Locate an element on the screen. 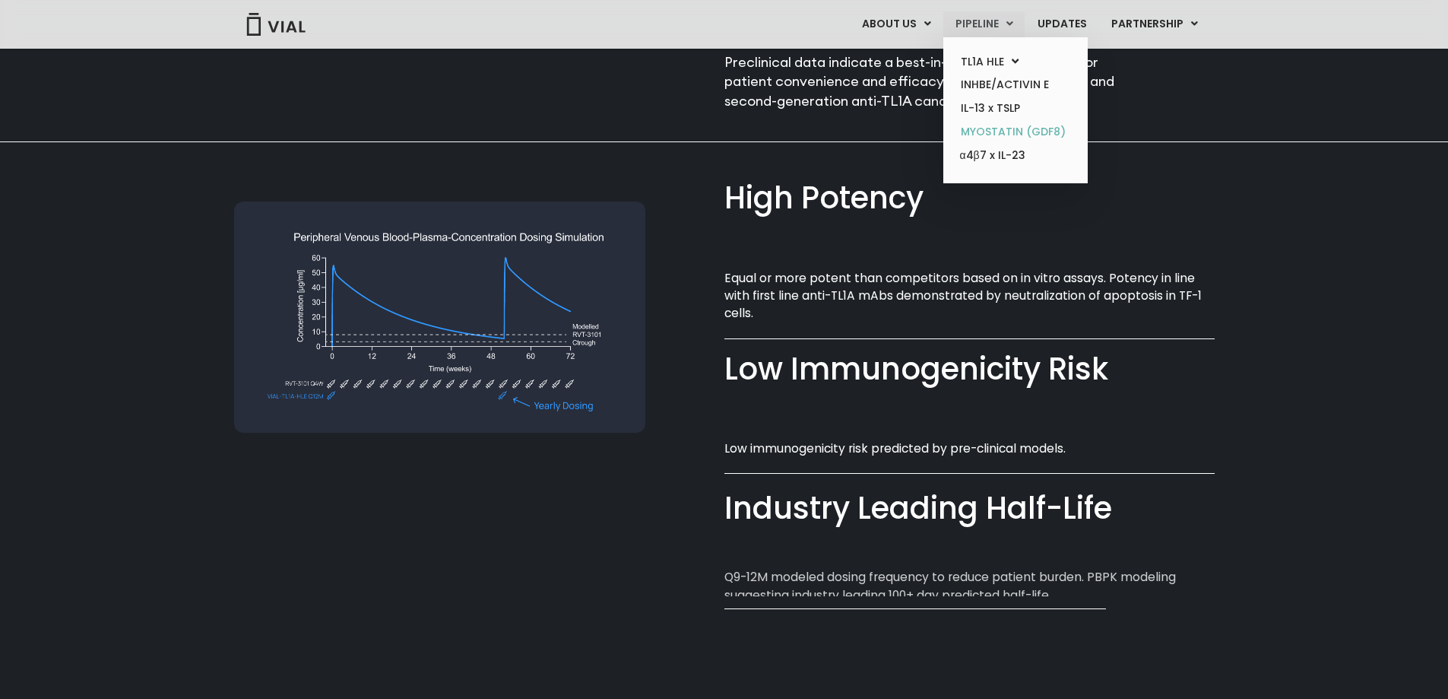 The image size is (1448, 699). a: ABOUT USMenu Toggle is located at coordinates (896, 24).